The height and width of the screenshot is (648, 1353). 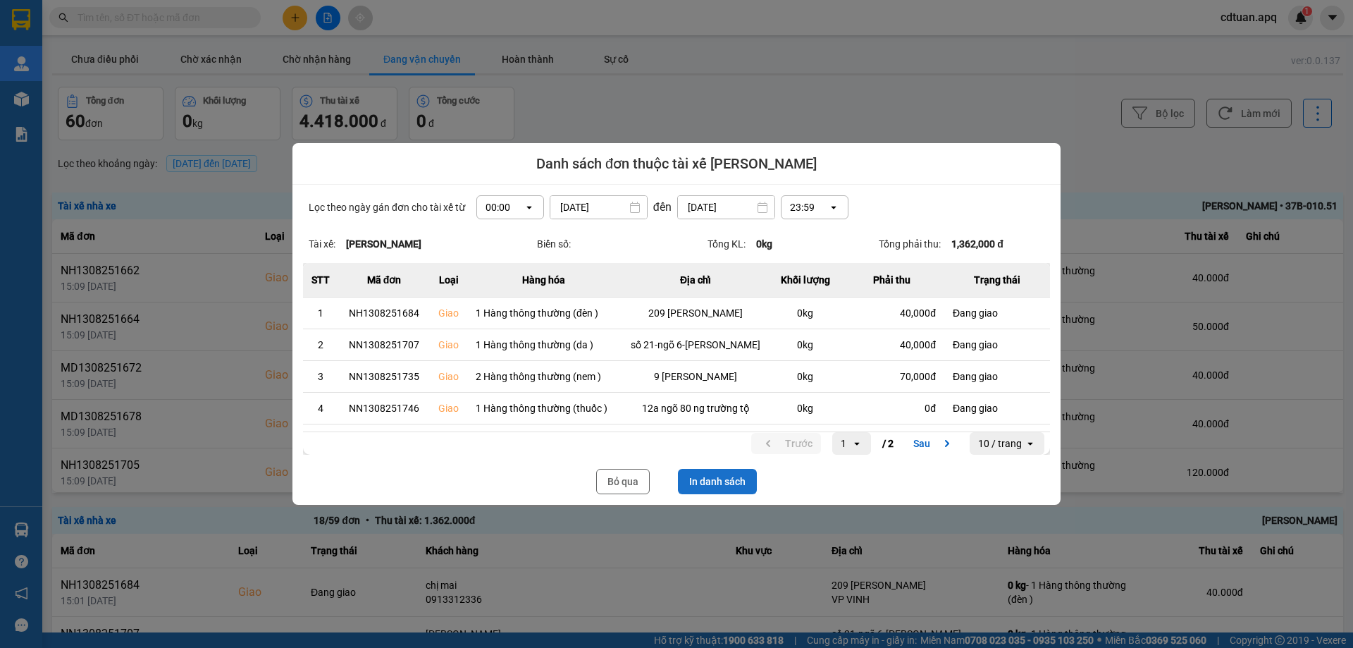 What do you see at coordinates (423, 244) in the screenshot?
I see `div: Tài xế:` at bounding box center [423, 244].